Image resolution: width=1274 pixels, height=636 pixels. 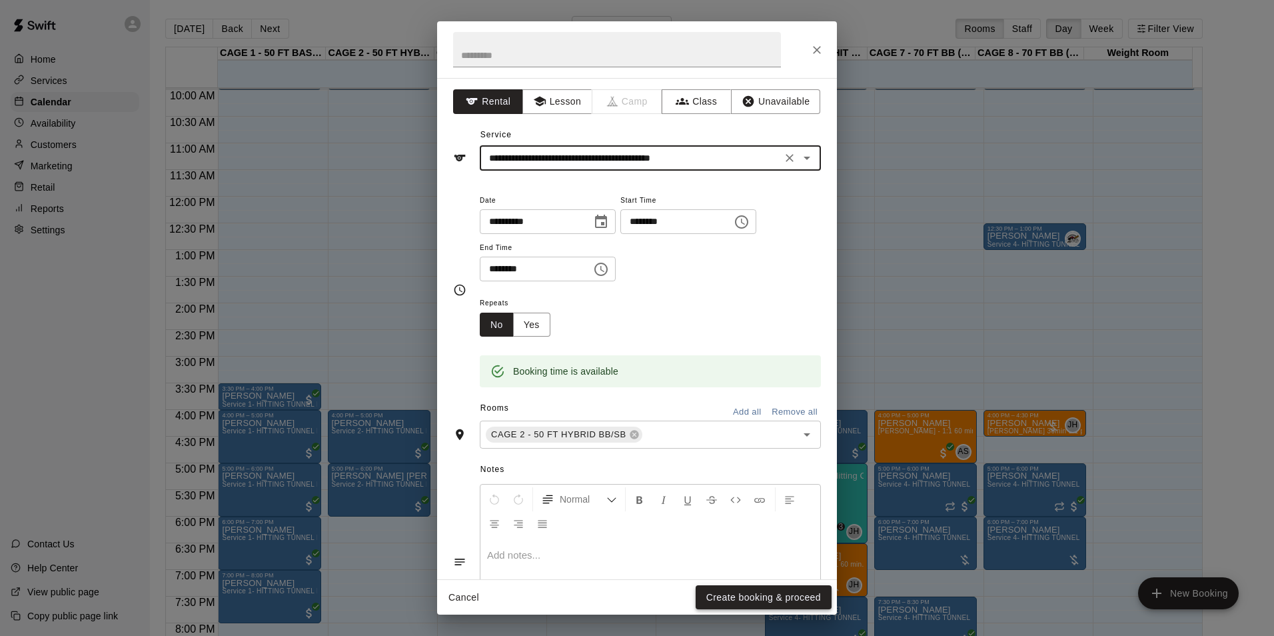 I want to click on button: Add all, so click(x=747, y=412).